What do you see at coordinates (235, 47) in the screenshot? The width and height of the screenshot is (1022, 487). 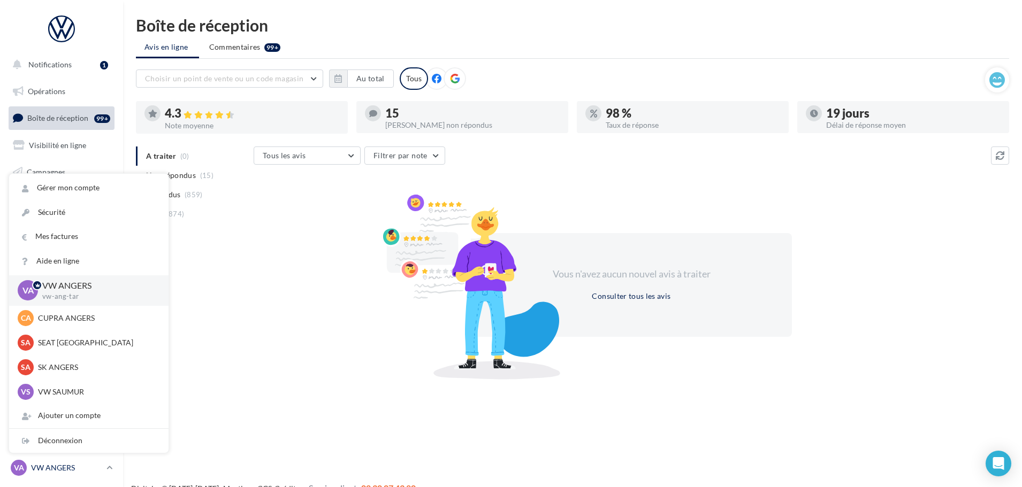 I see `span: Commentaires` at bounding box center [235, 47].